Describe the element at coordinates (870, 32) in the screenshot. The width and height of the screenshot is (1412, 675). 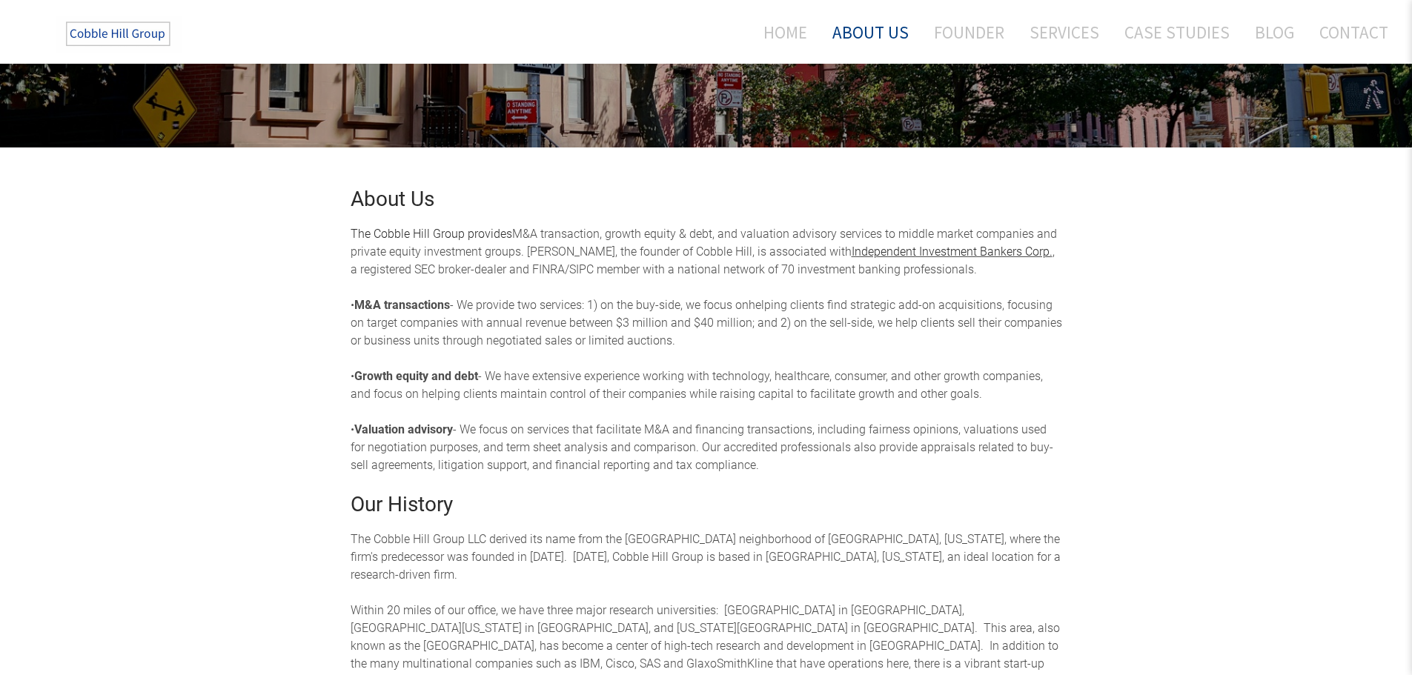
I see `a: About Us` at that location.